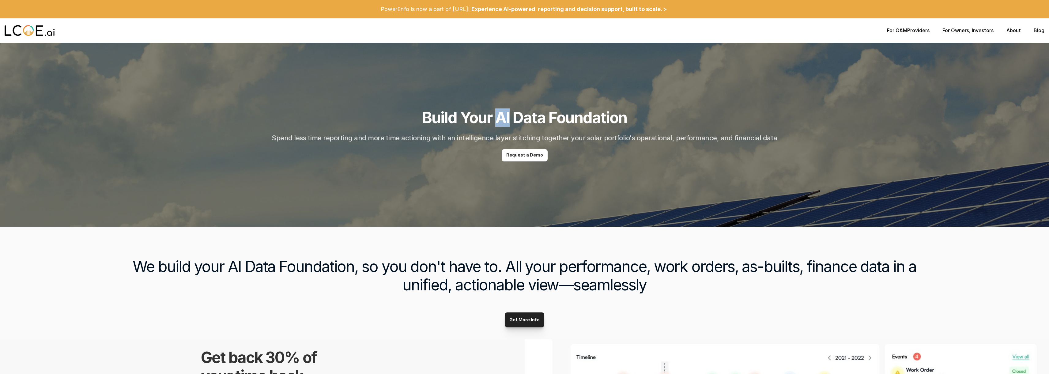 The height and width of the screenshot is (374, 1049). What do you see at coordinates (525, 155) in the screenshot?
I see `p: Request a Demo` at bounding box center [525, 155].